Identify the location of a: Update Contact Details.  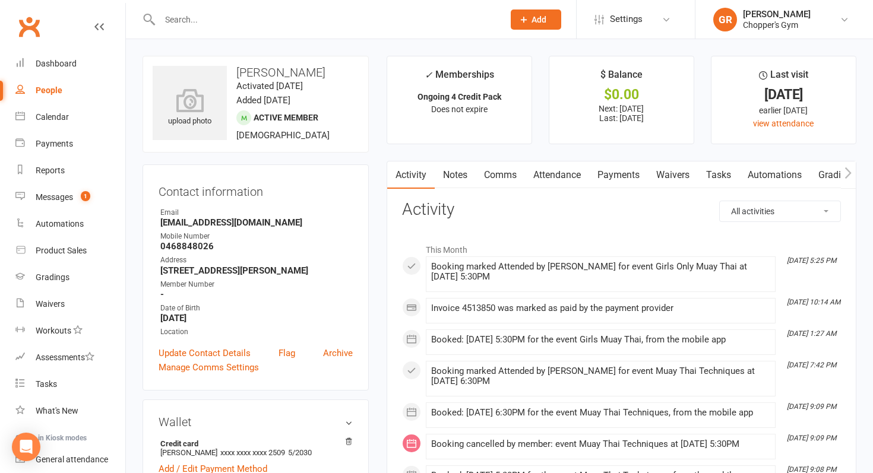
(204, 353).